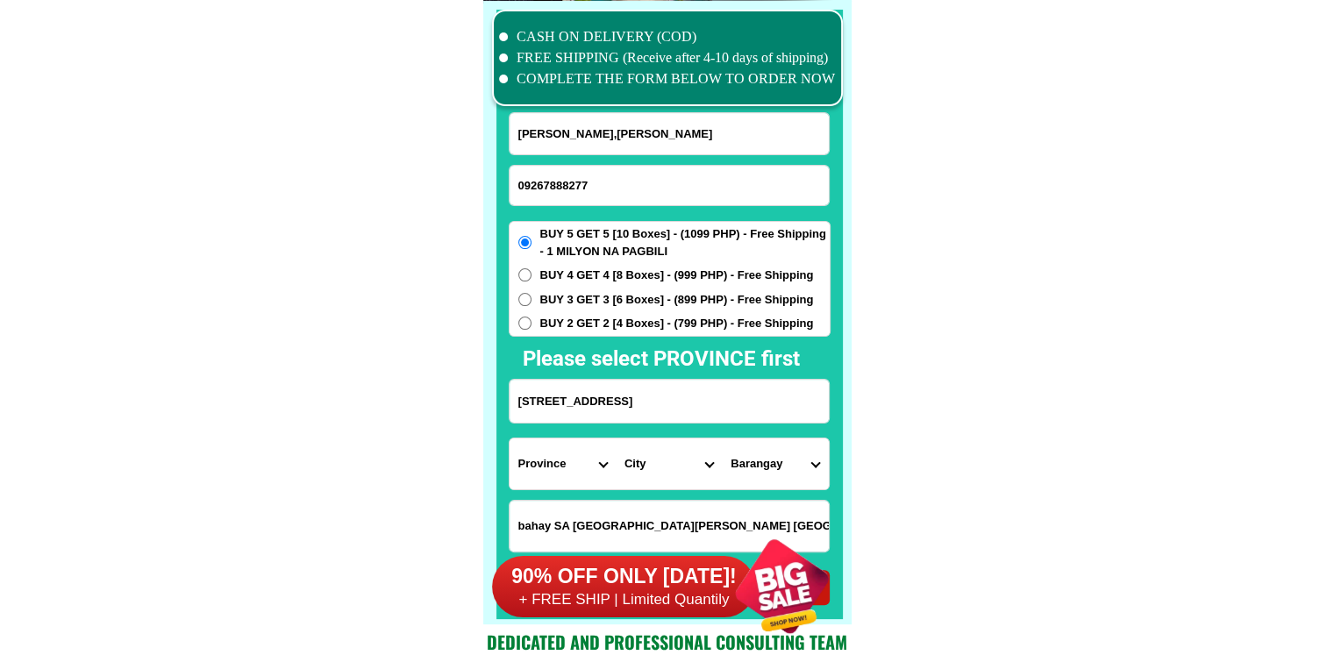  I want to click on h2: Dedicated and professional consulting team, so click(668, 642).